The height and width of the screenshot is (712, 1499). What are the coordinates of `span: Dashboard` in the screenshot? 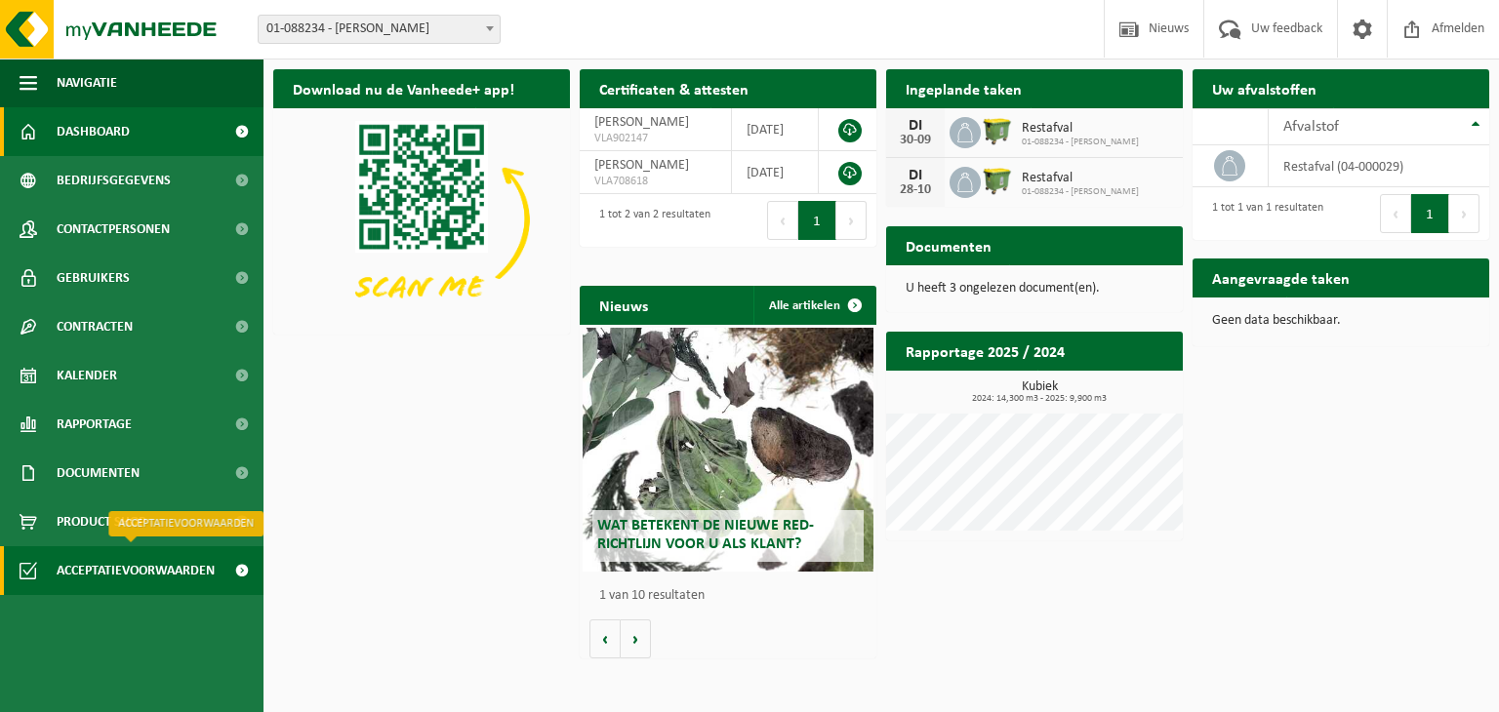 It's located at (93, 132).